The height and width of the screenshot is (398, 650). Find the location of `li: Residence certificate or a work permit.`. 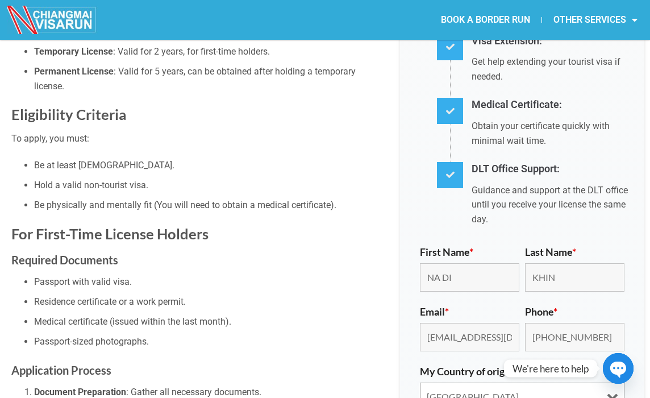

li: Residence certificate or a work permit. is located at coordinates (209, 302).